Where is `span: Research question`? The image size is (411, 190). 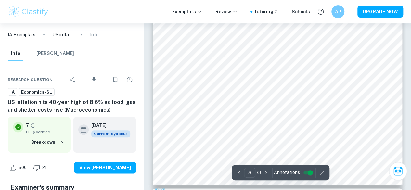 span: Research question is located at coordinates (30, 80).